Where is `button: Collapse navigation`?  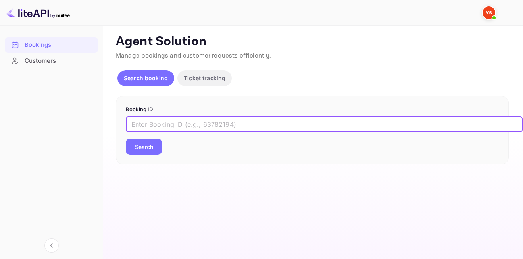 button: Collapse navigation is located at coordinates (52, 245).